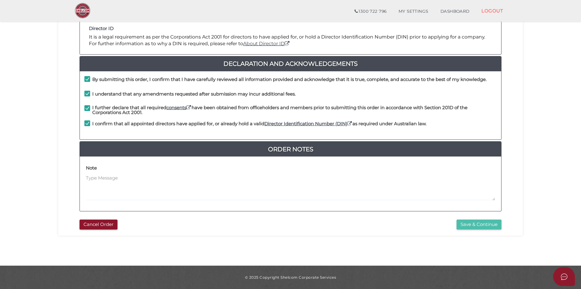 Image resolution: width=581 pixels, height=289 pixels. I want to click on h4: Order Notes, so click(290, 149).